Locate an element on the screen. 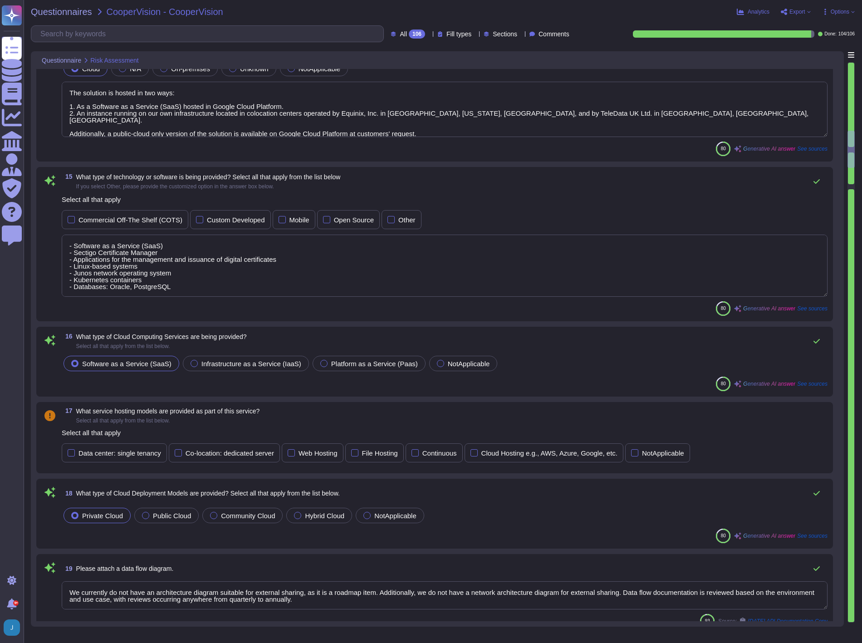 Image resolution: width=862 pixels, height=643 pixels. div: Cloud Hosting e.g., AWS, Azure, Google, etc. is located at coordinates (549, 453).